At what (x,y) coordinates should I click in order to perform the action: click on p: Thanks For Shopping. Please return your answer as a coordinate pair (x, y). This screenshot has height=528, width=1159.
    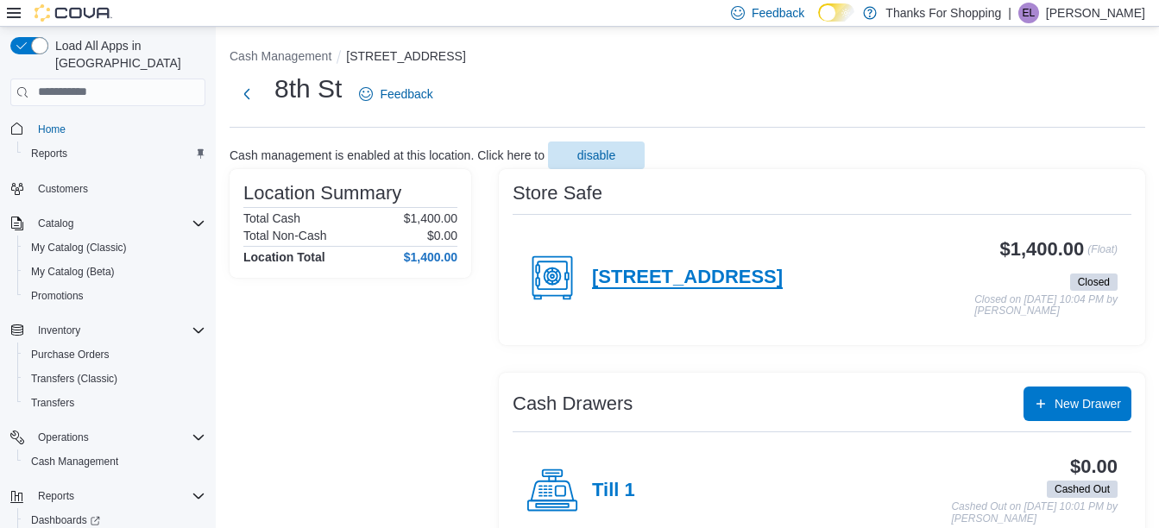
    Looking at the image, I should click on (943, 13).